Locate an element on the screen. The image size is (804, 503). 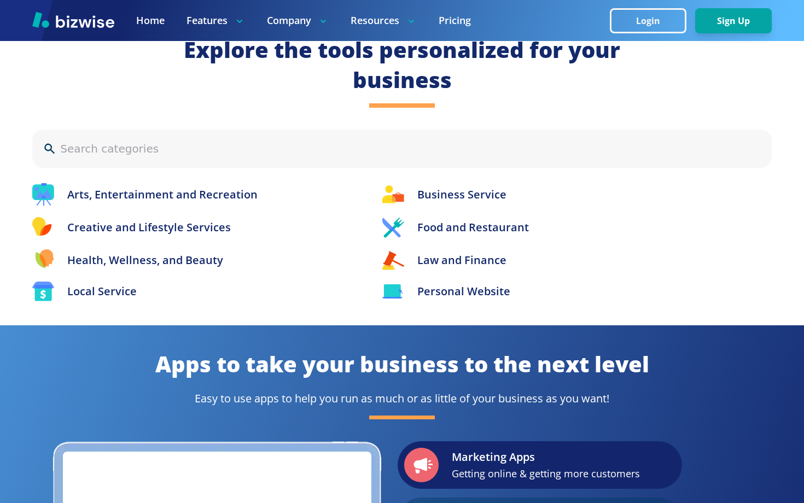
a: Pricing is located at coordinates (454, 20).